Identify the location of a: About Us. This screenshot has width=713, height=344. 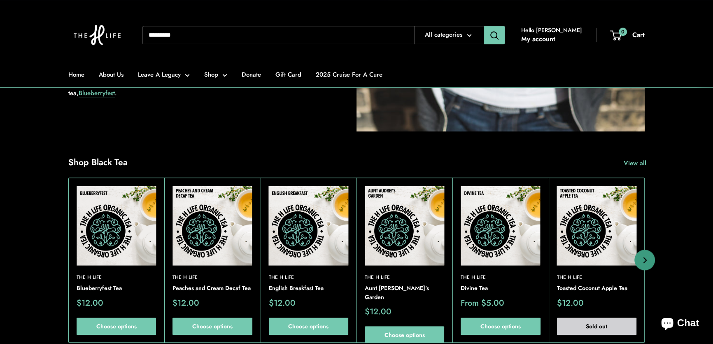
(111, 75).